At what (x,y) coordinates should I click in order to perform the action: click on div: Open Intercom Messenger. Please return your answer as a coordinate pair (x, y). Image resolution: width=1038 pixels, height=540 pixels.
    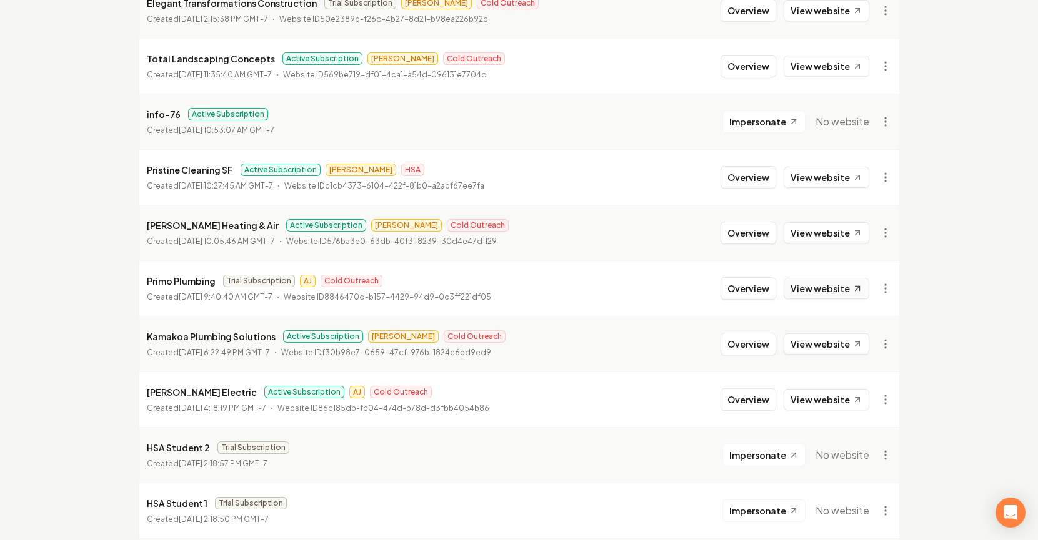
    Looking at the image, I should click on (1010, 513).